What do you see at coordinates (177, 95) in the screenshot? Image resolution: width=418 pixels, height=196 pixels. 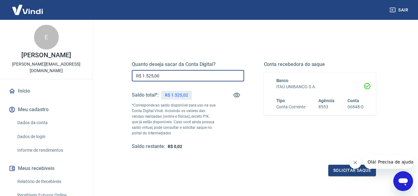 I see `p: R$ 1.525,02` at bounding box center [177, 95].